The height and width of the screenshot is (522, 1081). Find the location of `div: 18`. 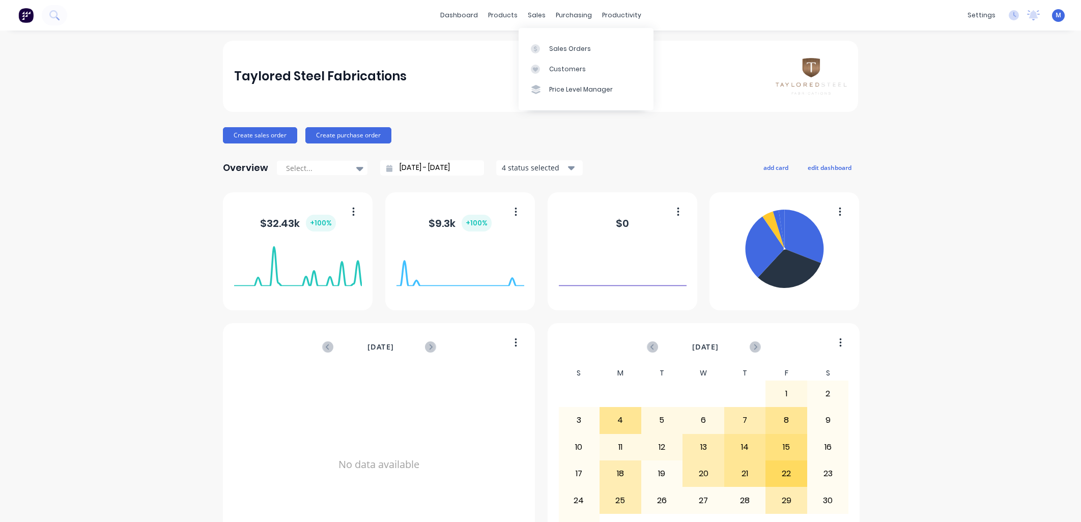

div: 18 is located at coordinates (621, 474).